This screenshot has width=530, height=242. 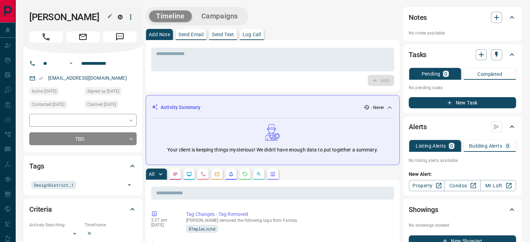 I want to click on h2: Showings, so click(x=423, y=210).